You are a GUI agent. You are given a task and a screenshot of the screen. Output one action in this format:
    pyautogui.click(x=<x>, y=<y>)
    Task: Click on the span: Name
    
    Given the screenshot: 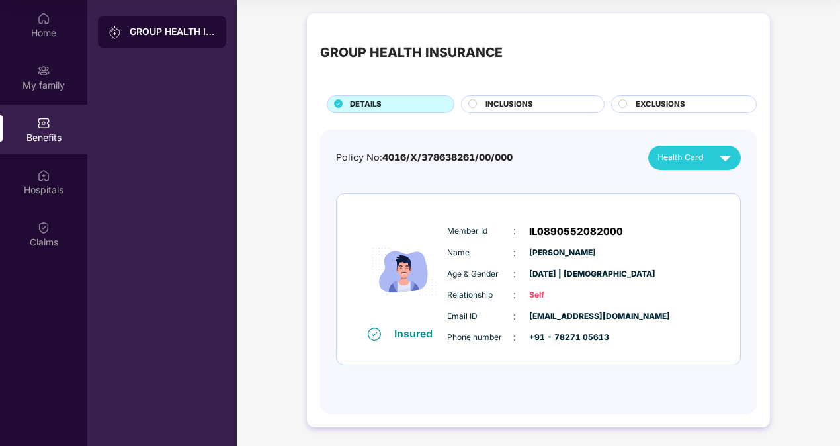 What is the action you would take?
    pyautogui.click(x=480, y=253)
    